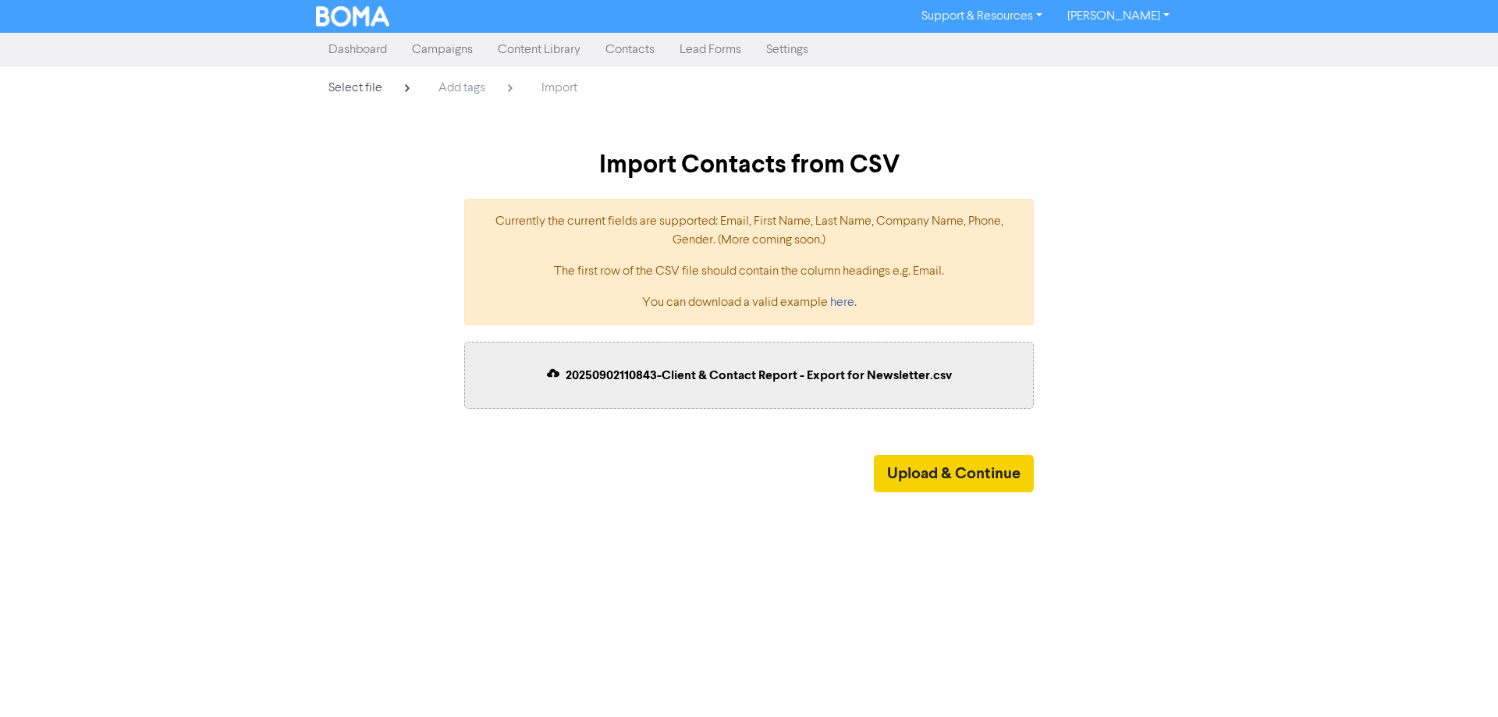  Describe the element at coordinates (371, 90) in the screenshot. I see `a: Select file` at that location.